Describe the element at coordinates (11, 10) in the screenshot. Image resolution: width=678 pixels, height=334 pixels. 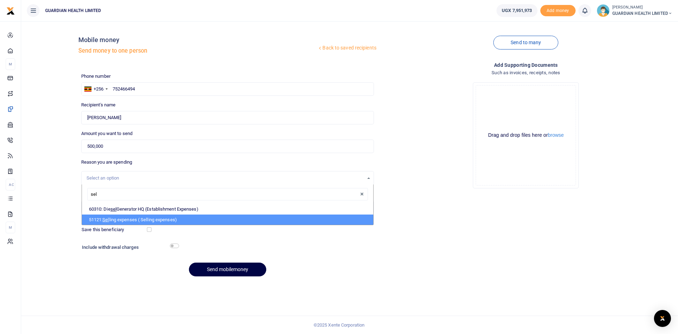
I see `a: logo-small logo-large logo-large` at that location.